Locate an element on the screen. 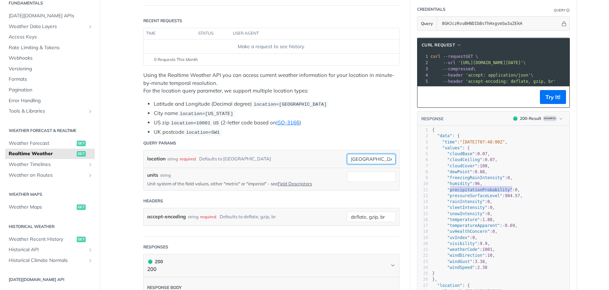 This screenshot has width=609, height=290. span: "uvHealthConcern" is located at coordinates (468, 232).